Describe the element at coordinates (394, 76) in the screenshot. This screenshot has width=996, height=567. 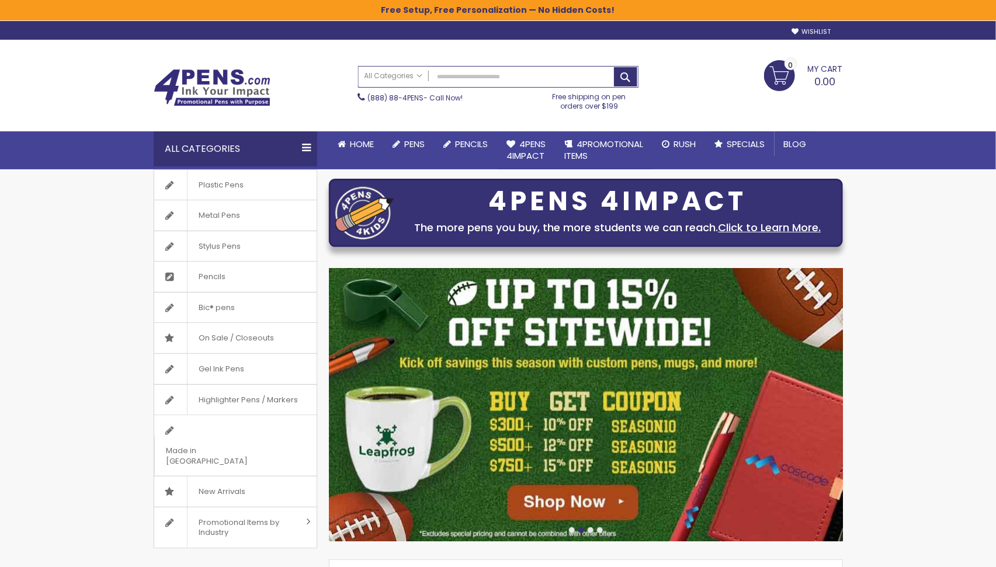
I see `span: All Categories` at that location.